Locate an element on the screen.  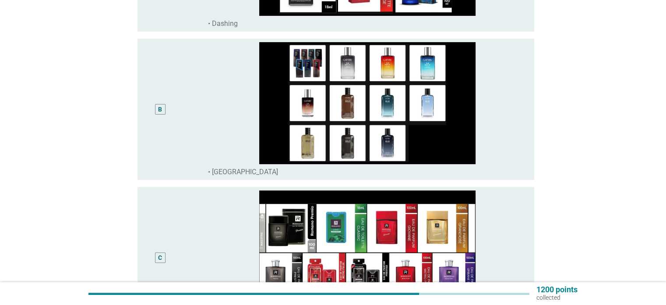
p: collected is located at coordinates (557, 297).